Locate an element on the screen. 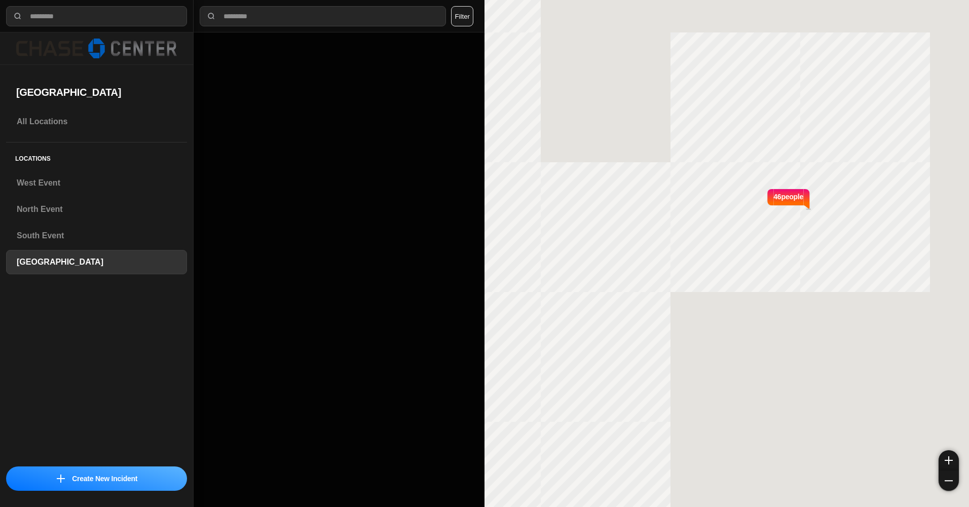 The image size is (969, 507). img: zoom-in is located at coordinates (949, 460).